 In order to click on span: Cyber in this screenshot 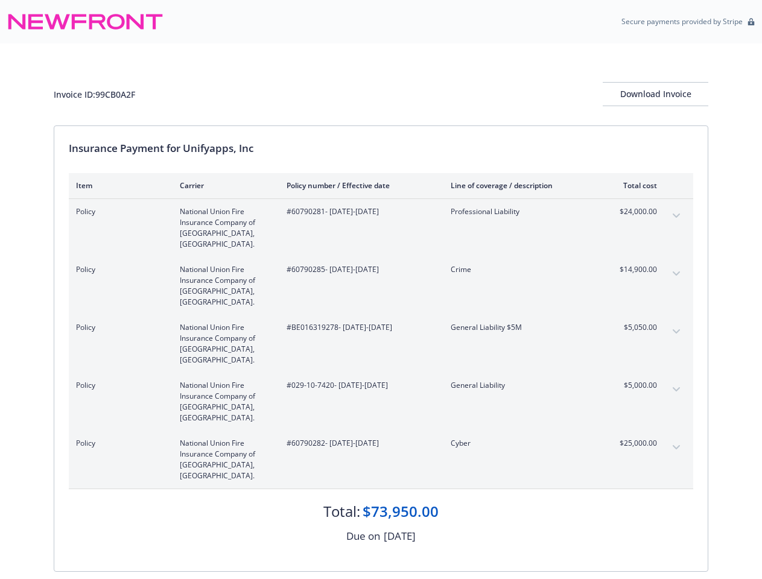, I will do `click(521, 443)`.